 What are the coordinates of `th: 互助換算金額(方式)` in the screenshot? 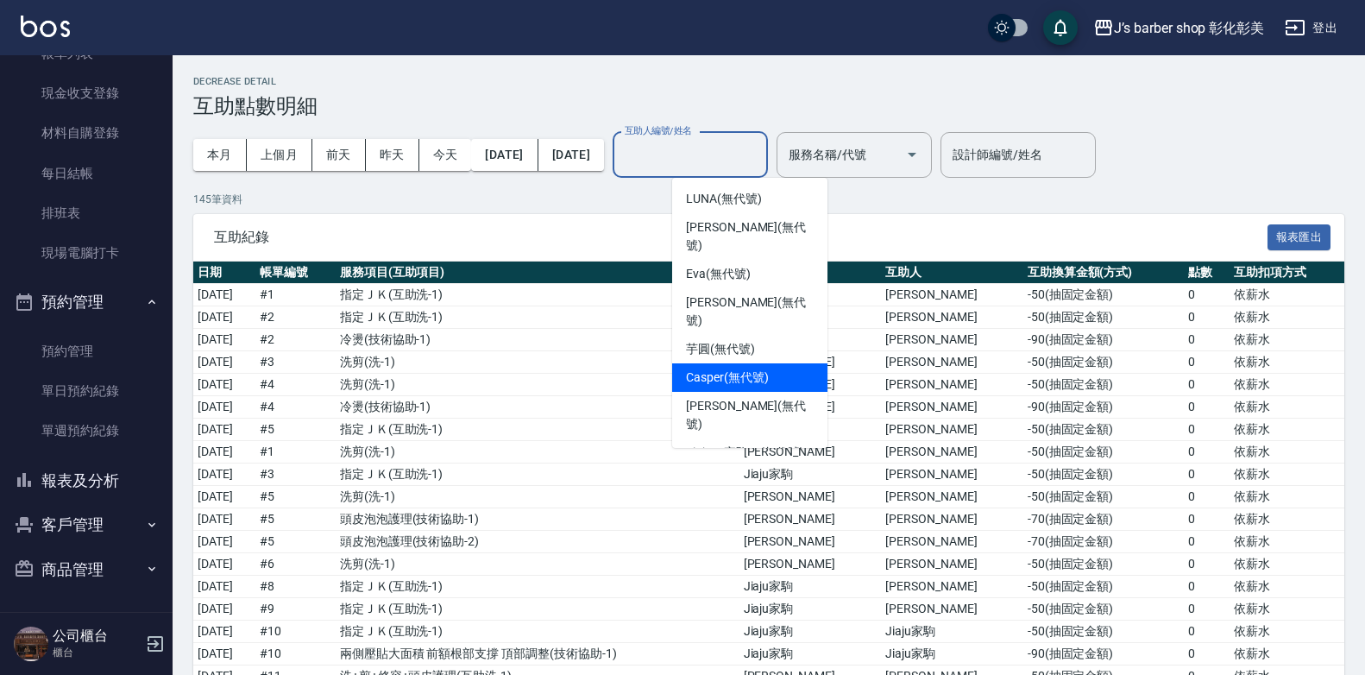 It's located at (1104, 273).